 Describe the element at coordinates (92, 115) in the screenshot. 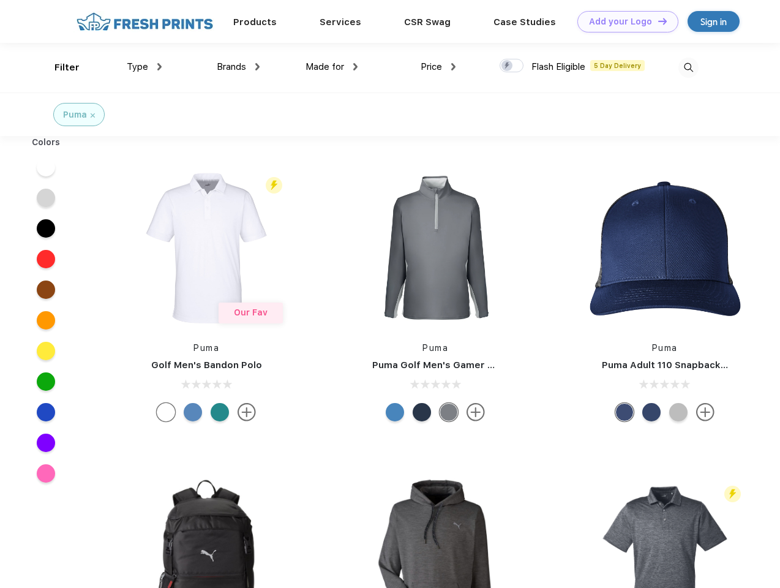

I see `img: filter_cancel.svg` at that location.